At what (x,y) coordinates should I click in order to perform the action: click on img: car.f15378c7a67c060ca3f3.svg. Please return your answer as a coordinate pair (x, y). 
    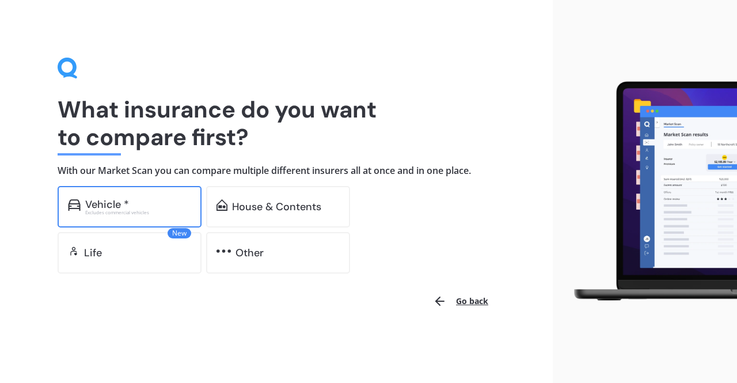
    Looking at the image, I should click on (74, 205).